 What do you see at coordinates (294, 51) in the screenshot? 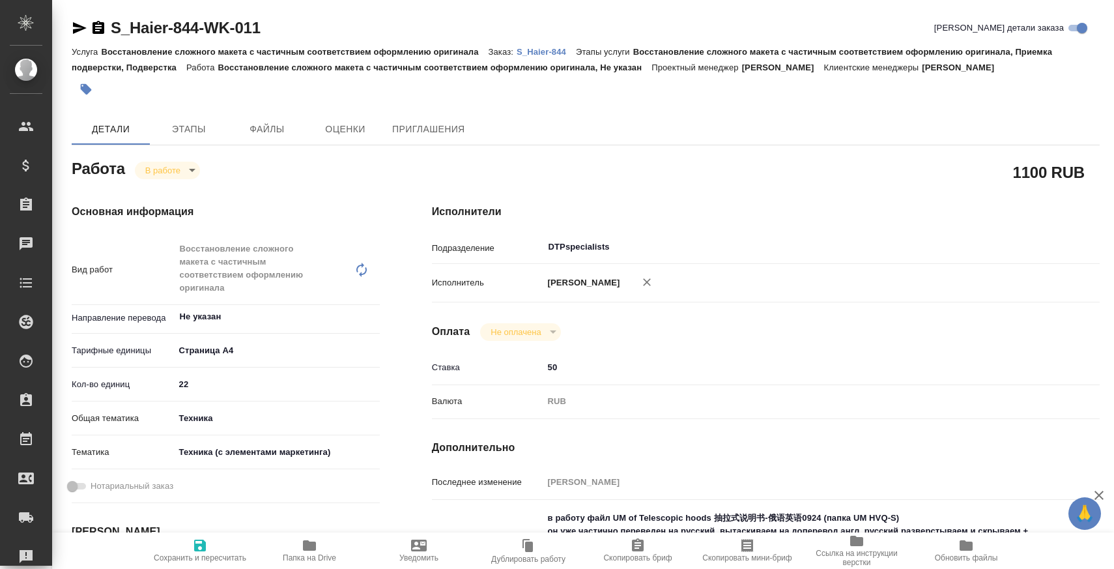
I see `p: Восстановление сложного макета с частичным соответствием оформлению оригинала` at bounding box center [294, 51].